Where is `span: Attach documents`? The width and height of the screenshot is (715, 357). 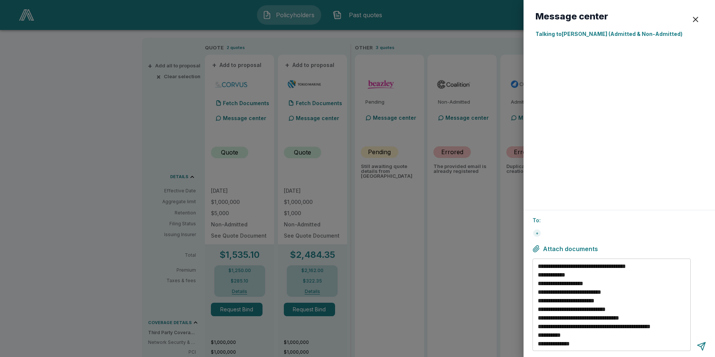
span: Attach documents is located at coordinates (570, 249).